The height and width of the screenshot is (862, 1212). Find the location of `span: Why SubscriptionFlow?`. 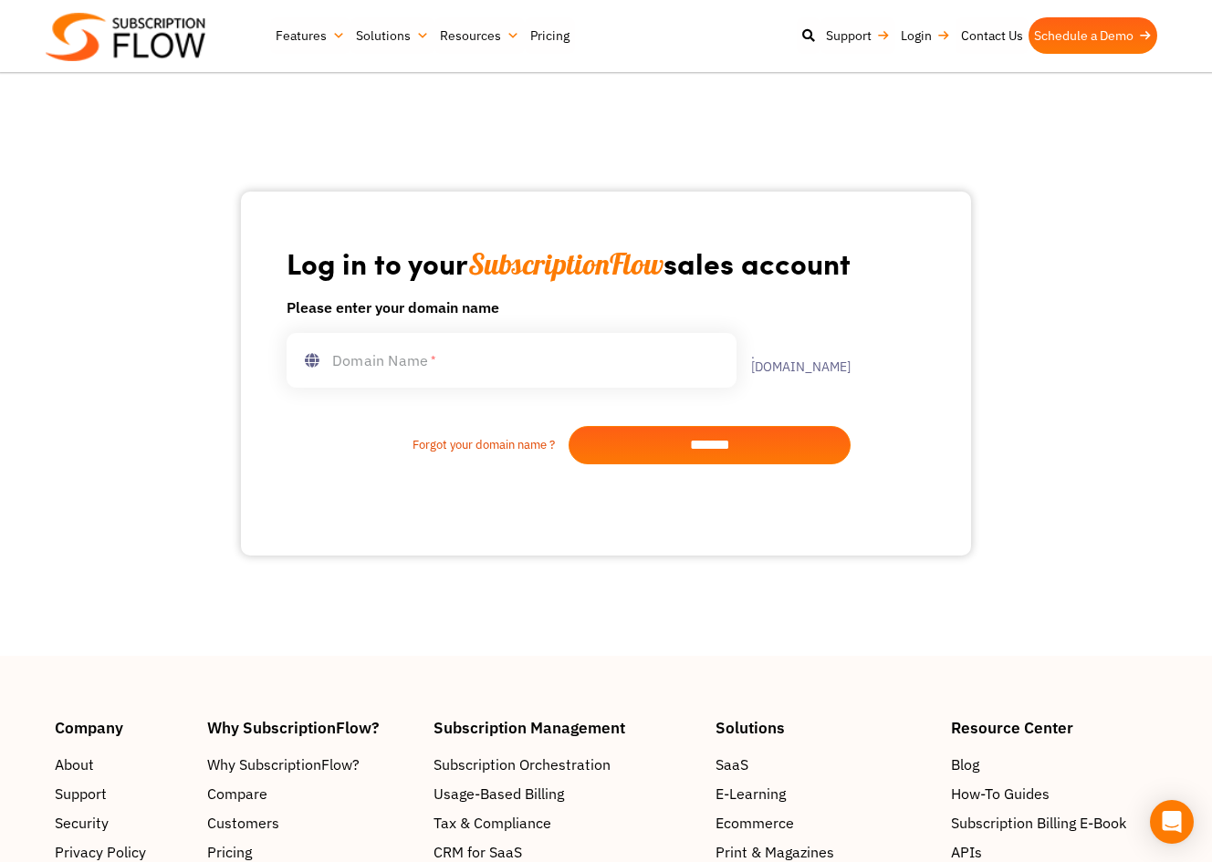

span: Why SubscriptionFlow? is located at coordinates (283, 765).